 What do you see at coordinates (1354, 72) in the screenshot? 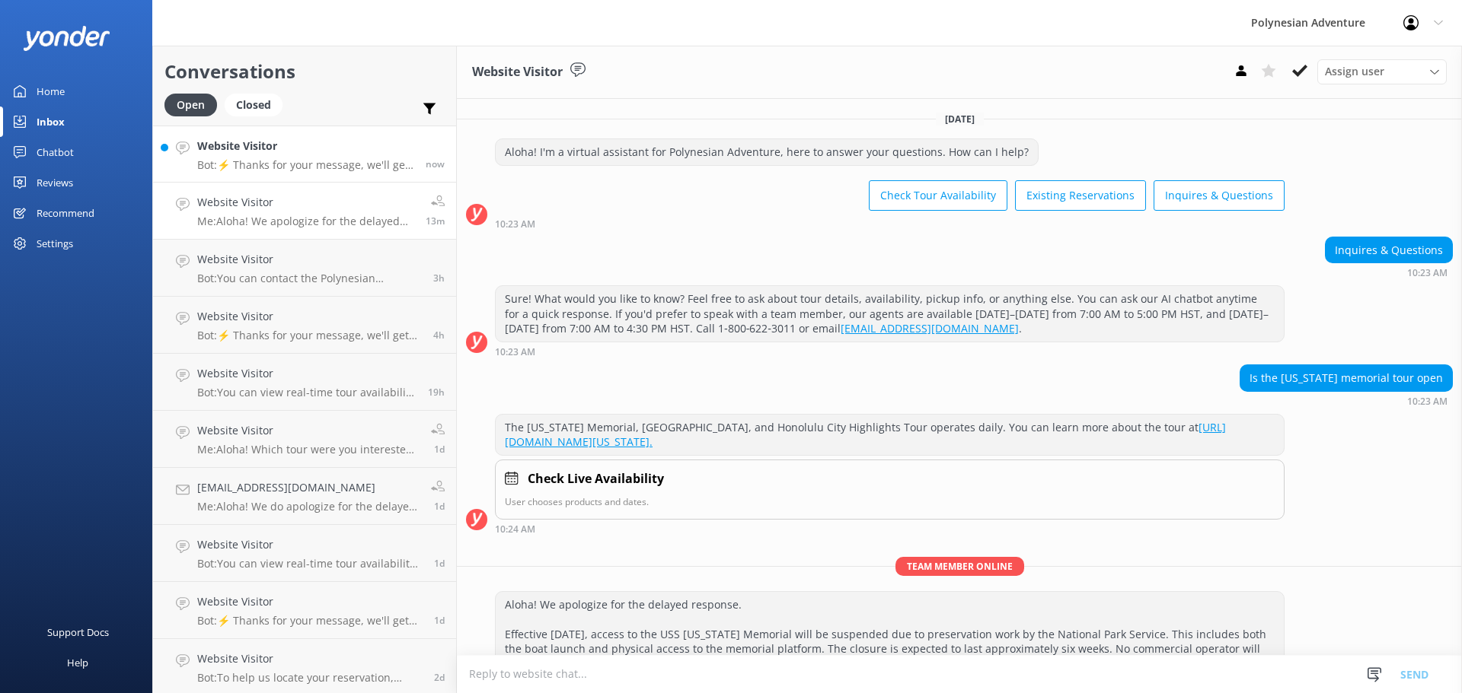
I see `span: Assign user` at bounding box center [1354, 72].